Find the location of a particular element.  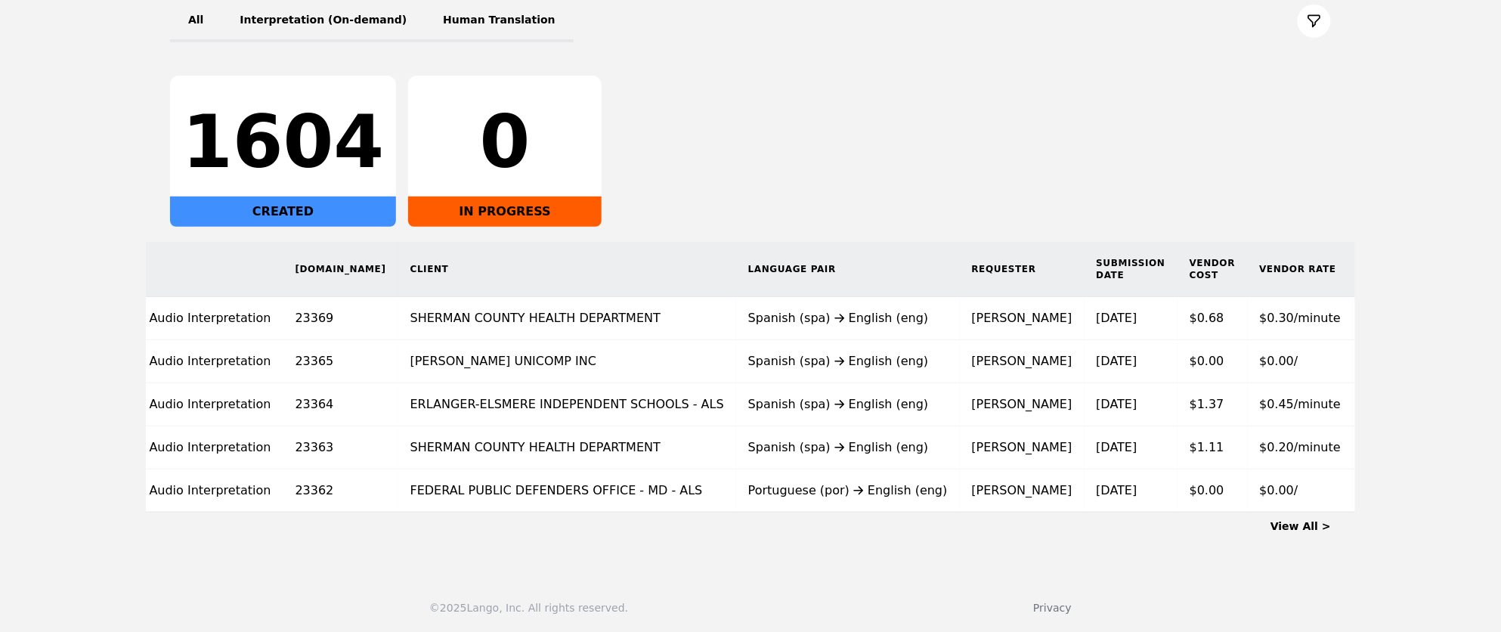

div: IN PROGRESS is located at coordinates (505, 212).